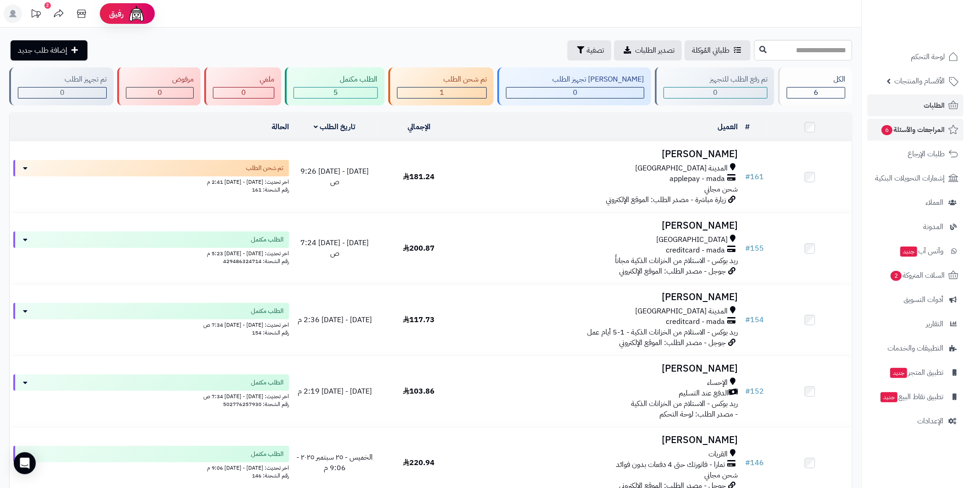  What do you see at coordinates (442, 92) in the screenshot?
I see `span: 1` at bounding box center [442, 92].